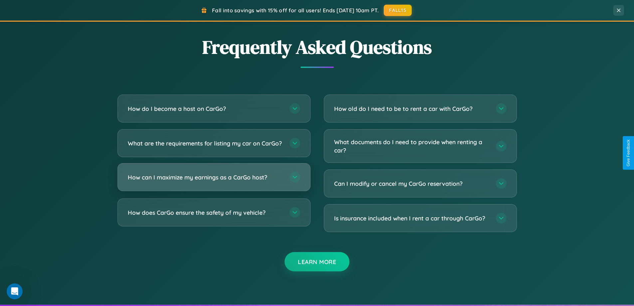  I want to click on button: FALL15, so click(398, 10).